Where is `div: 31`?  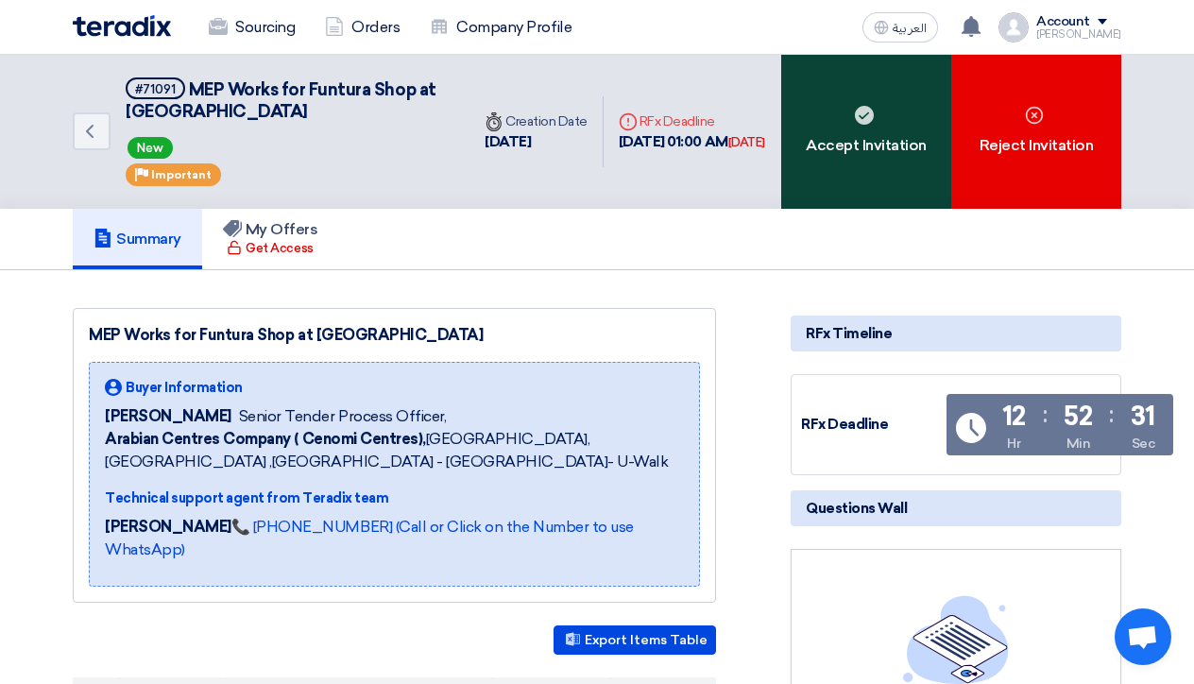
div: 31 is located at coordinates (1143, 417).